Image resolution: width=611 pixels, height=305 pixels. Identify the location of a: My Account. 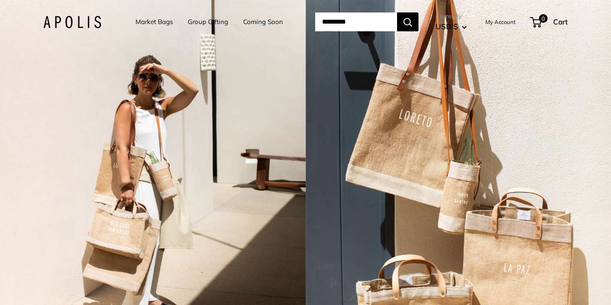
(501, 22).